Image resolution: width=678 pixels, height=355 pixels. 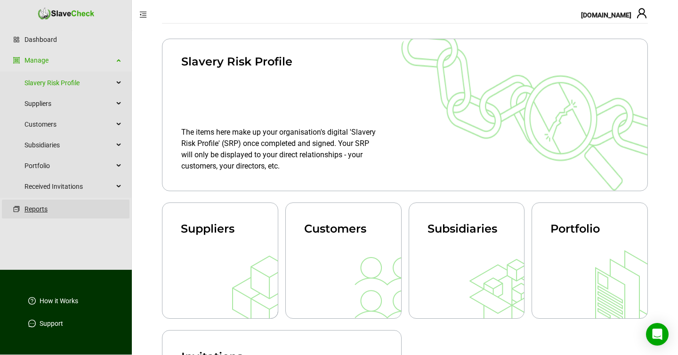 I want to click on span: user, so click(x=641, y=13).